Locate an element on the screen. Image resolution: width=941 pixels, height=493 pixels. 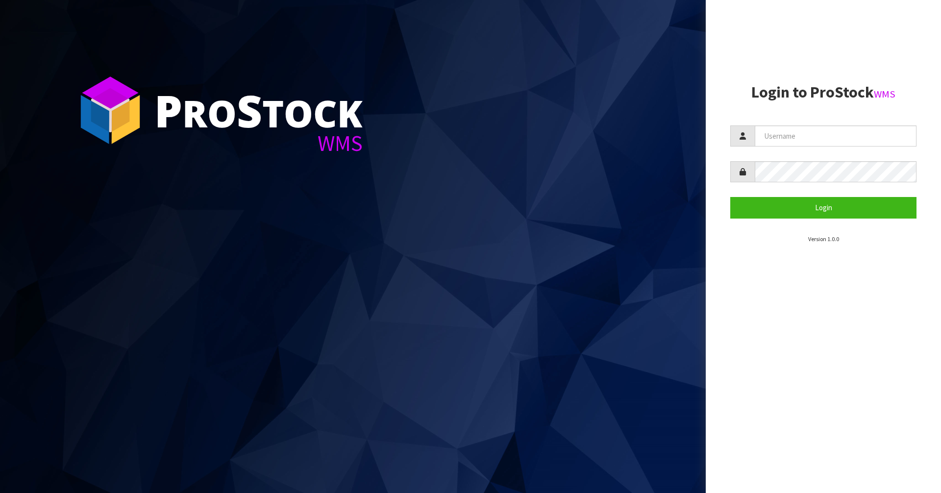
img: ProStock Cube is located at coordinates (110, 110).